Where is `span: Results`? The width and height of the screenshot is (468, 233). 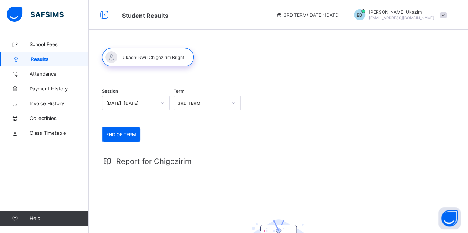
span: Results is located at coordinates (60, 59).